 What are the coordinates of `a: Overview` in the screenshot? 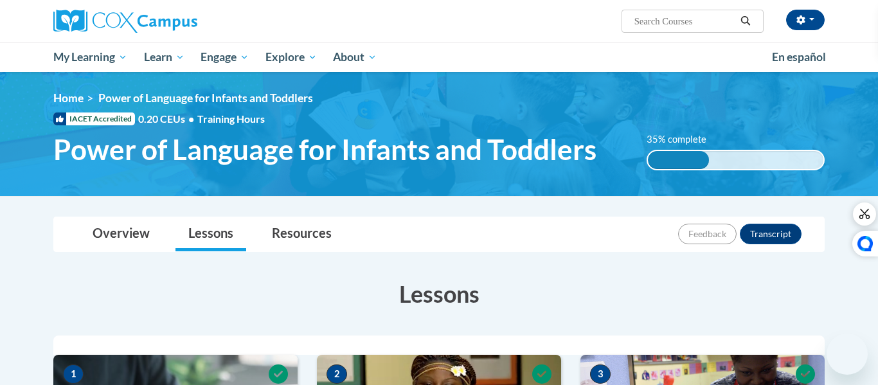 It's located at (121, 234).